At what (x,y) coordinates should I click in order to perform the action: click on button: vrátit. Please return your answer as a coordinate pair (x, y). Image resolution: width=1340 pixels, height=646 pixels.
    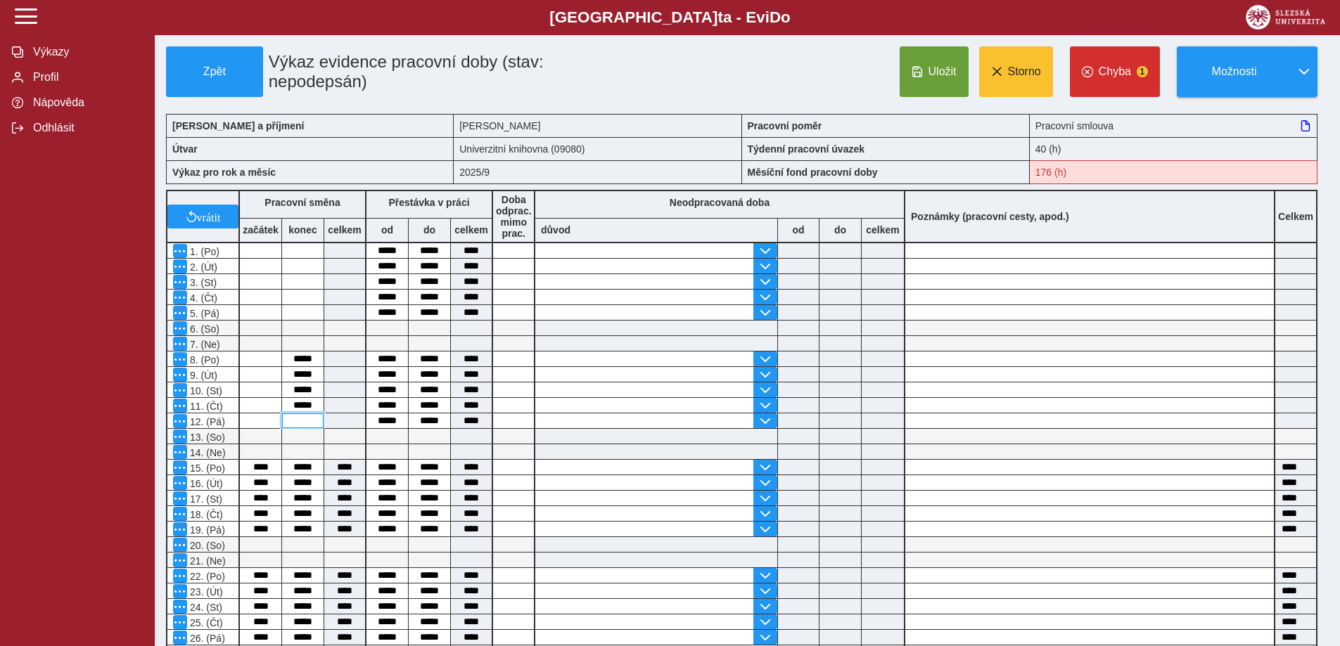
    Looking at the image, I should click on (203, 217).